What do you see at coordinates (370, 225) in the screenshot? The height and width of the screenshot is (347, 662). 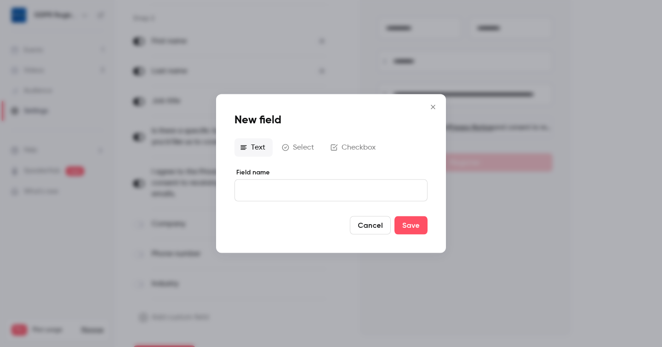 I see `button: Cancel` at bounding box center [370, 225].